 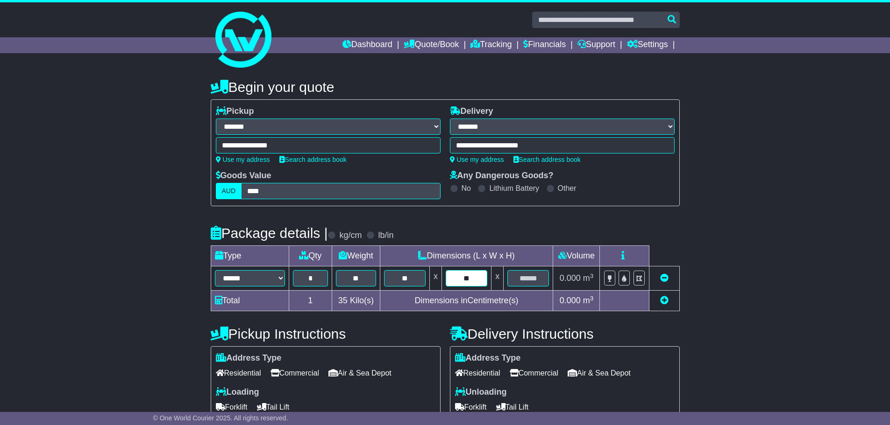 I want to click on a: Add new item, so click(x=664, y=301).